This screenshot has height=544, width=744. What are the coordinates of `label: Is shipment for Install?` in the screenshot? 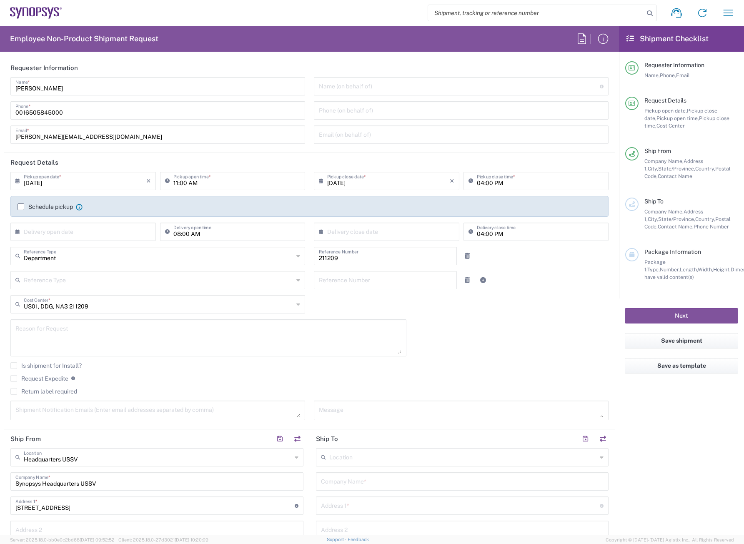 It's located at (46, 366).